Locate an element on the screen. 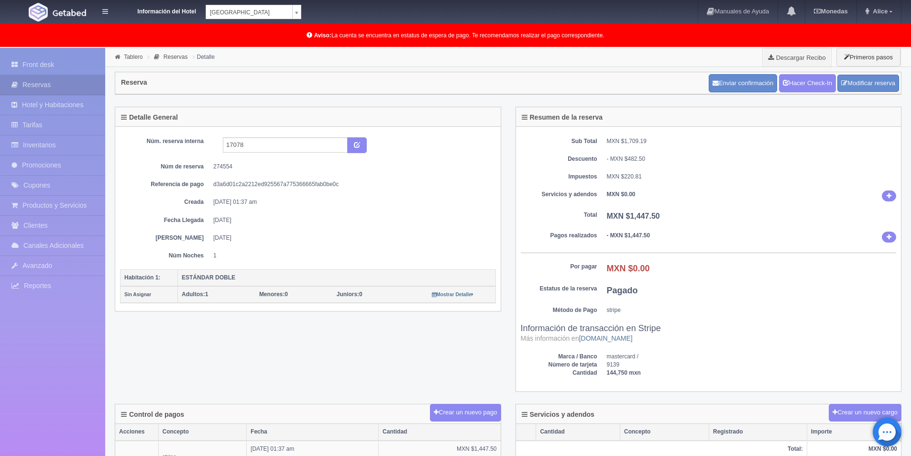  dt: Sub Total is located at coordinates (559, 141).